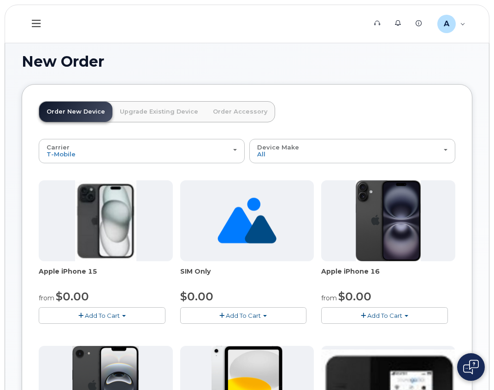  Describe the element at coordinates (105, 276) in the screenshot. I see `div: Apple iPhone 15` at that location.